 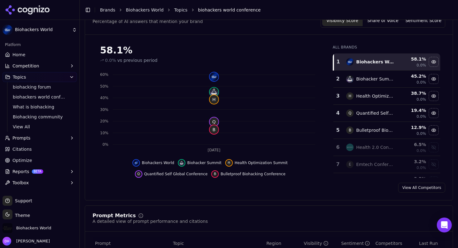 What do you see at coordinates (386, 148) in the screenshot?
I see `tr: 6health 2.0 conferenceHealth 2.0 Conference6.5%0.0%Show health 2.0 conference data` at bounding box center [386, 148].